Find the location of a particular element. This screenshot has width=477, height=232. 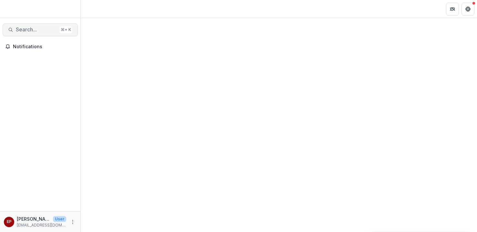

button: Partners is located at coordinates (453, 9).